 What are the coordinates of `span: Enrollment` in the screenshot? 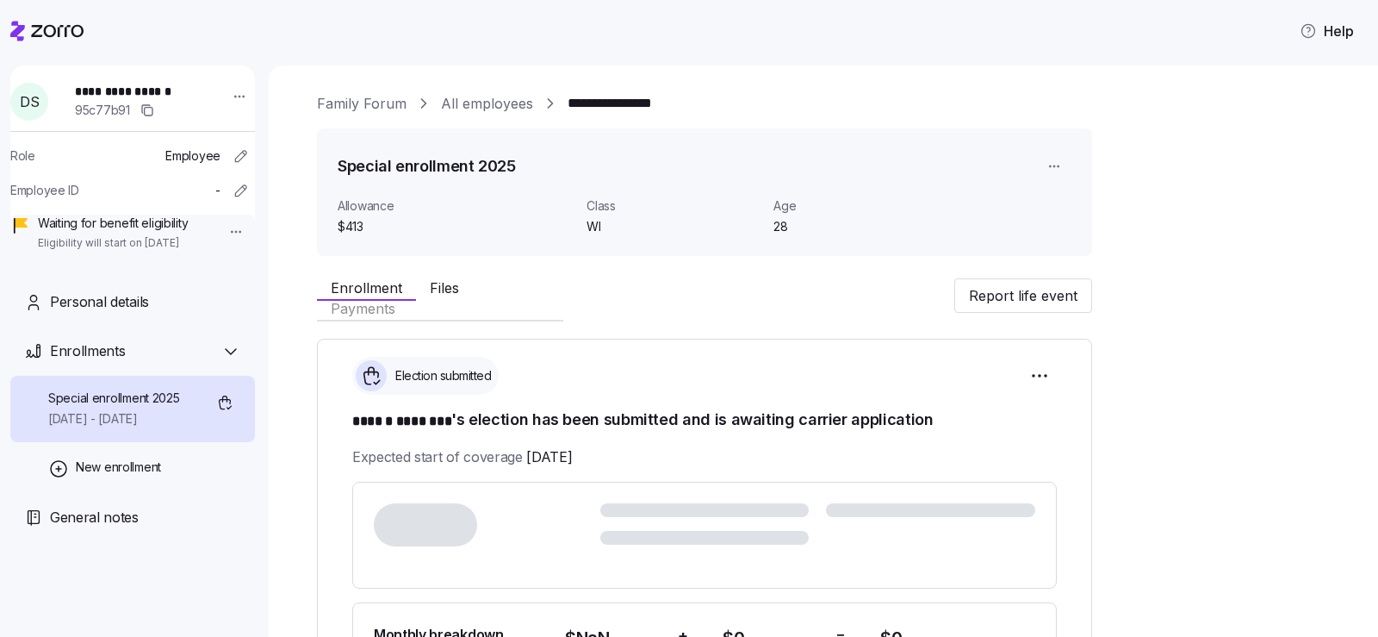 It's located at (366, 288).